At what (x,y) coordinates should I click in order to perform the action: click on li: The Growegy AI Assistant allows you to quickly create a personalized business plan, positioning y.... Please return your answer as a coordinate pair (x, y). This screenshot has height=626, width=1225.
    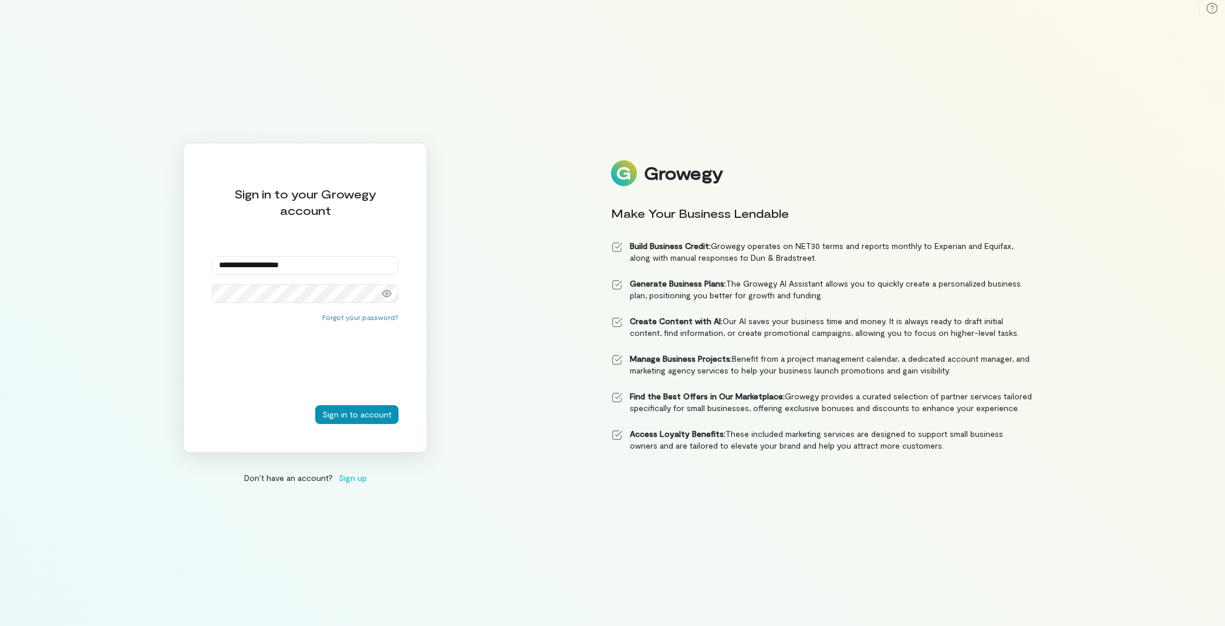
    Looking at the image, I should click on (822, 289).